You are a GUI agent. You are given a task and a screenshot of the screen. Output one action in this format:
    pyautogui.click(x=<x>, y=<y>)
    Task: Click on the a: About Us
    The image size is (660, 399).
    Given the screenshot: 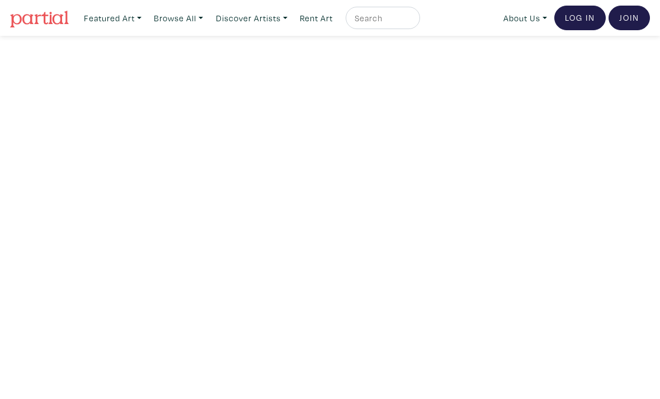 What is the action you would take?
    pyautogui.click(x=525, y=18)
    